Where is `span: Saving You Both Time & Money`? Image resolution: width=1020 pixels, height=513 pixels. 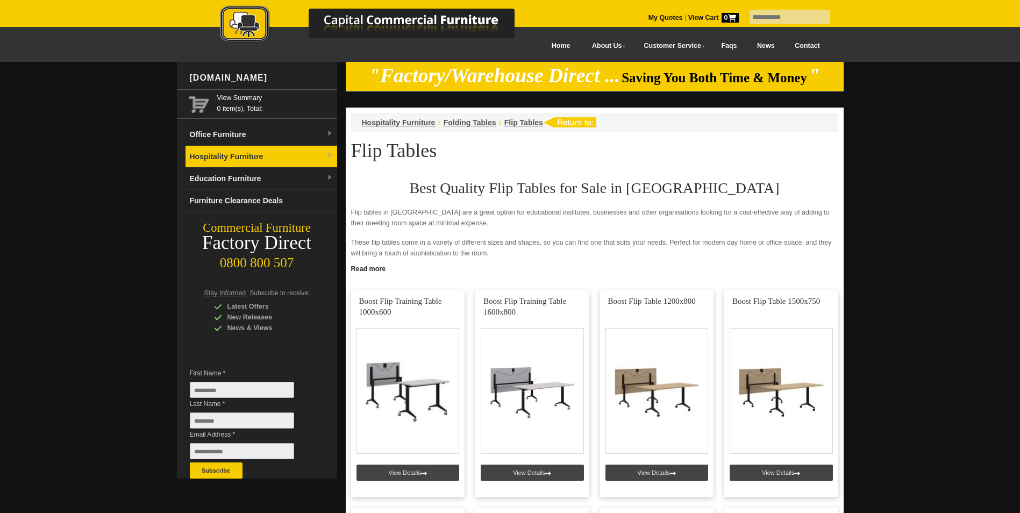 span: Saving You Both Time & Money is located at coordinates (714, 77).